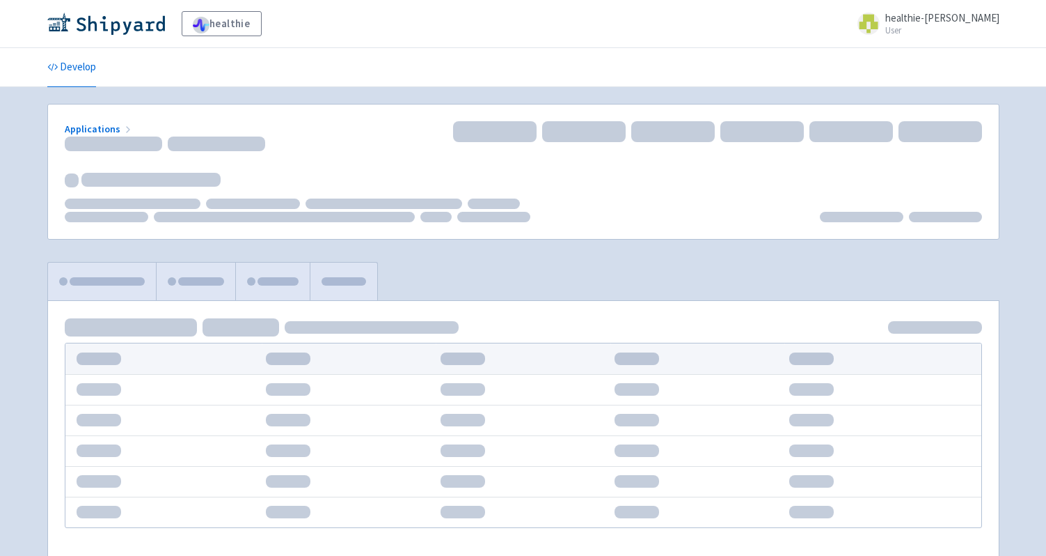 This screenshot has height=556, width=1046. I want to click on a: Develop, so click(72, 68).